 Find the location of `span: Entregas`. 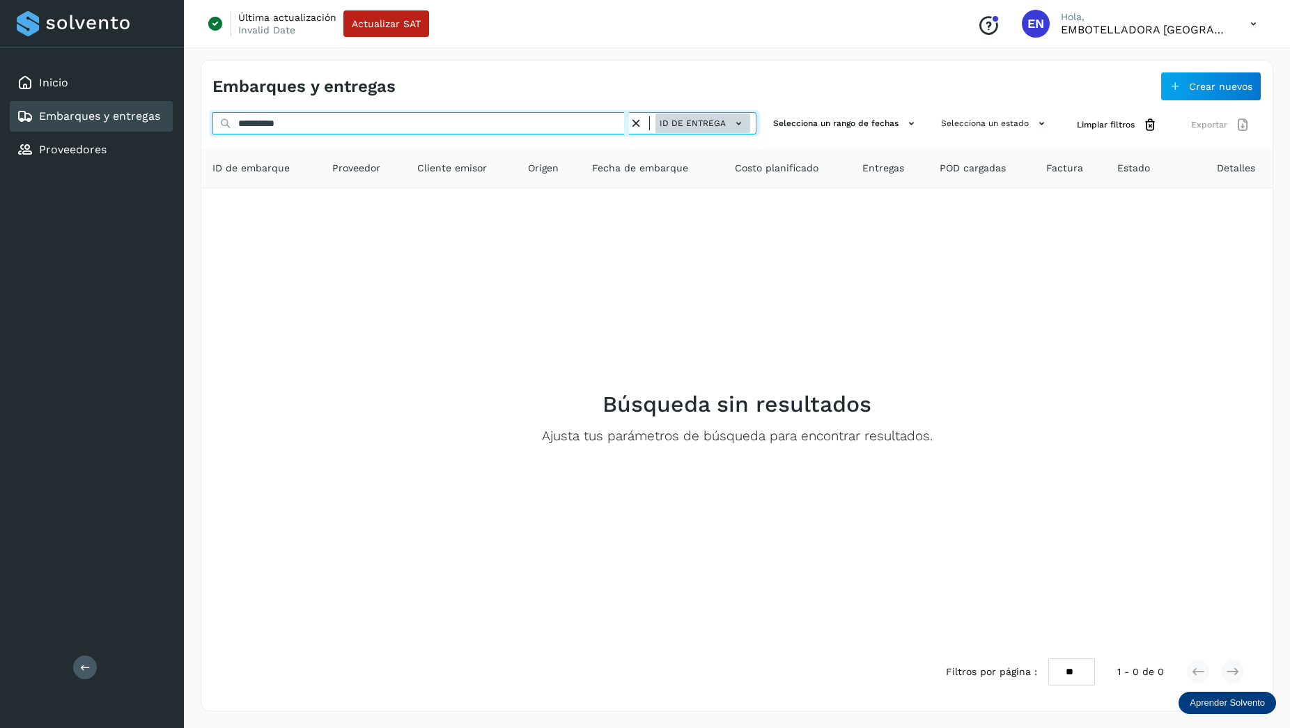

span: Entregas is located at coordinates (883, 168).